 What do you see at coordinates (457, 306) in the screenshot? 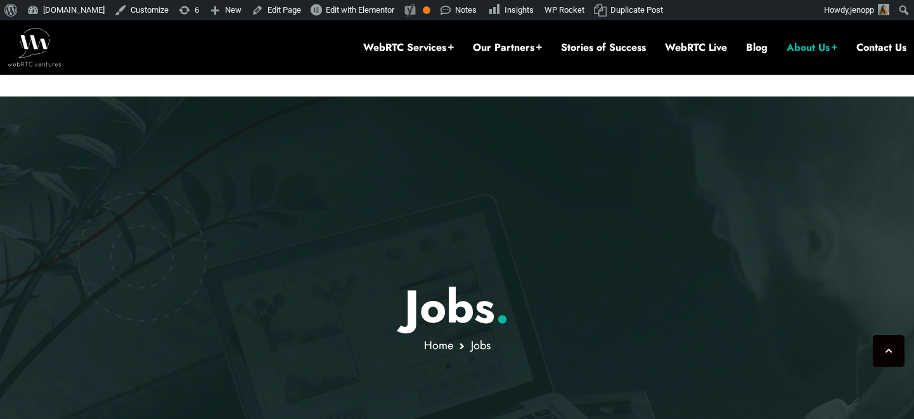
I see `h1: Jobs` at bounding box center [457, 306].